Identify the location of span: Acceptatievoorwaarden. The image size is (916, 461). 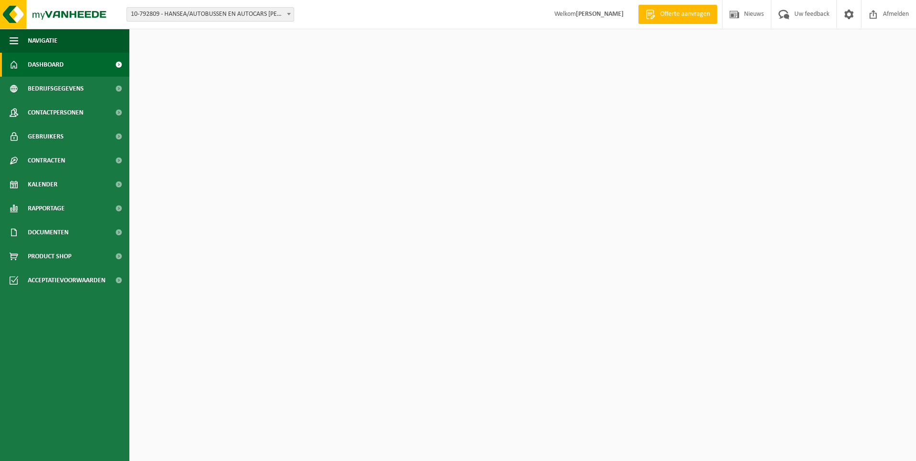
(67, 280).